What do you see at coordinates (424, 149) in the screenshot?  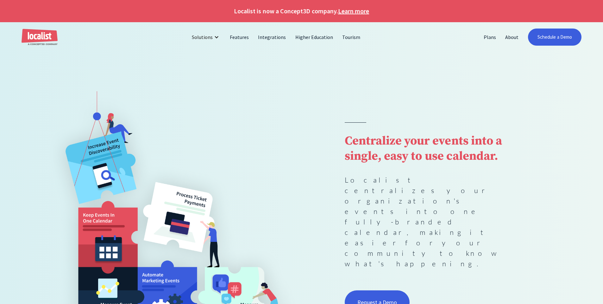 I see `strong: Centralize your events into a single, easy to use calendar.` at bounding box center [424, 149].